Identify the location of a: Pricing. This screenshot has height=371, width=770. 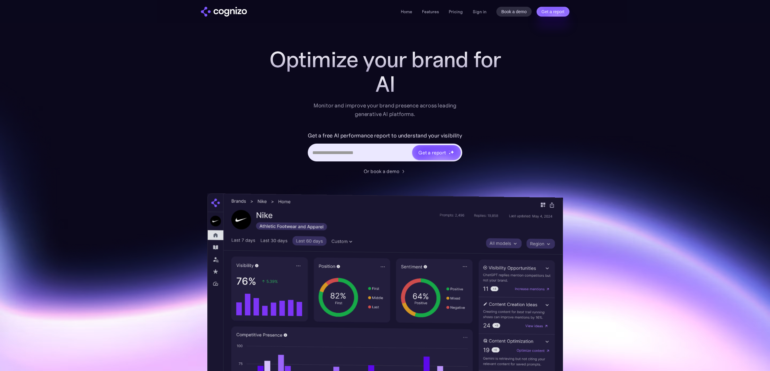
(456, 12).